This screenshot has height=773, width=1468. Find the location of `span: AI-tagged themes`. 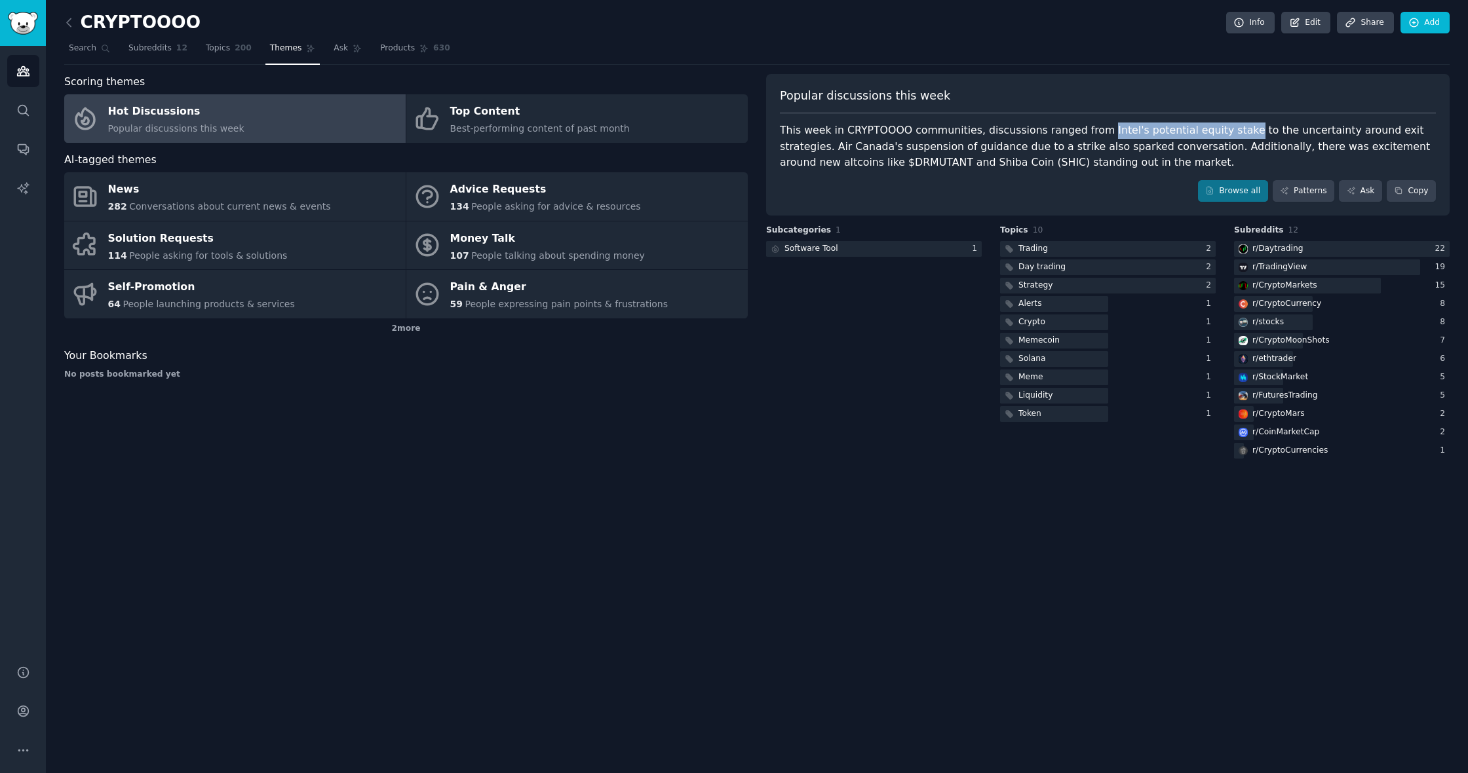

span: AI-tagged themes is located at coordinates (110, 160).